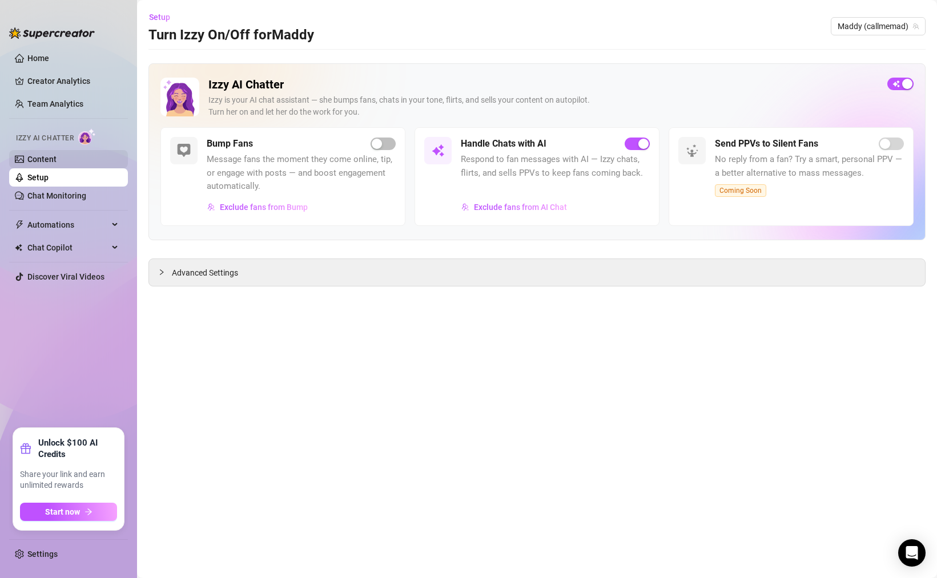 The image size is (937, 578). What do you see at coordinates (159, 17) in the screenshot?
I see `span: Setup` at bounding box center [159, 17].